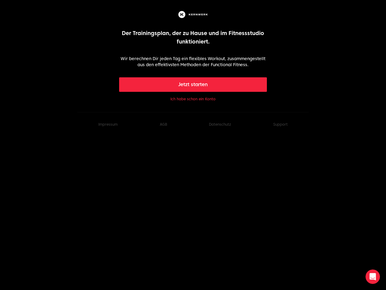  I want to click on a: Impressum, so click(108, 124).